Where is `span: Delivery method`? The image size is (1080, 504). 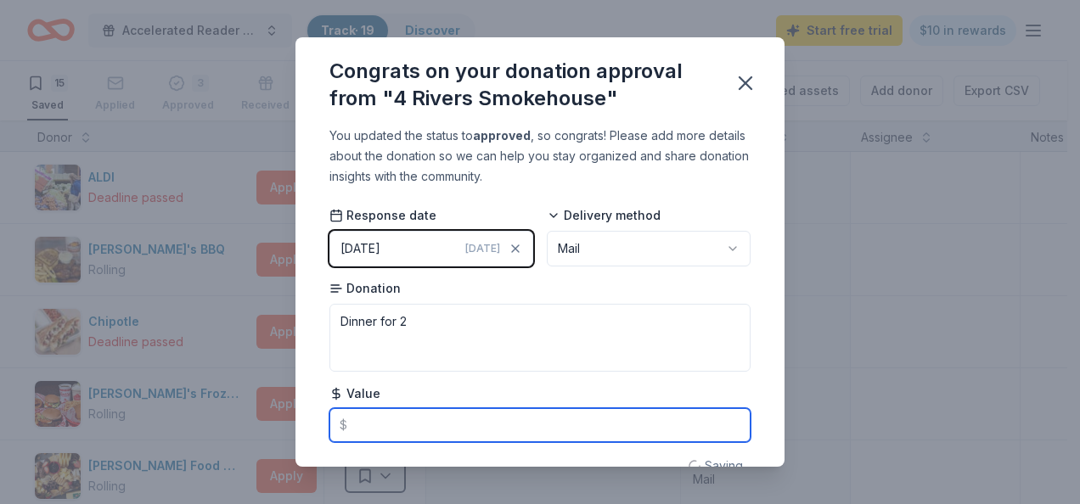
span: Delivery method is located at coordinates (604, 216).